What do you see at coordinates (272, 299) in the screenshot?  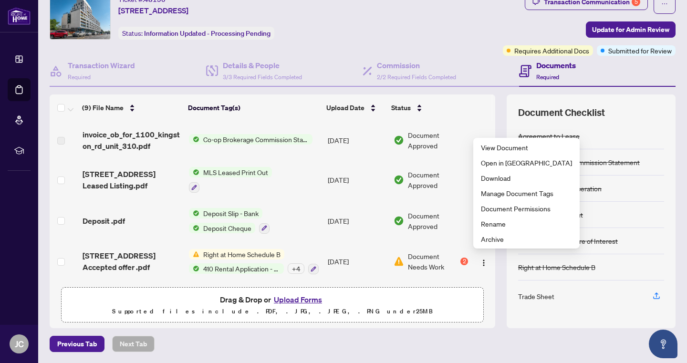 I see `span: Drag & Drop or` at bounding box center [272, 299].